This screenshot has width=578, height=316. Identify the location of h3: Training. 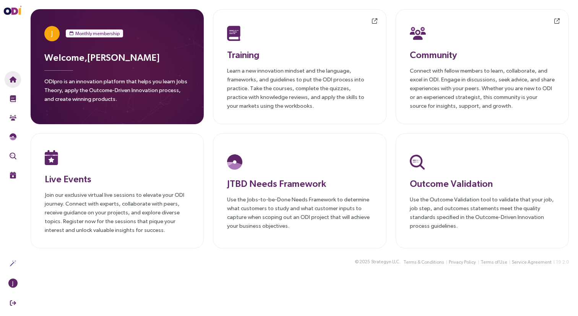
(299, 55).